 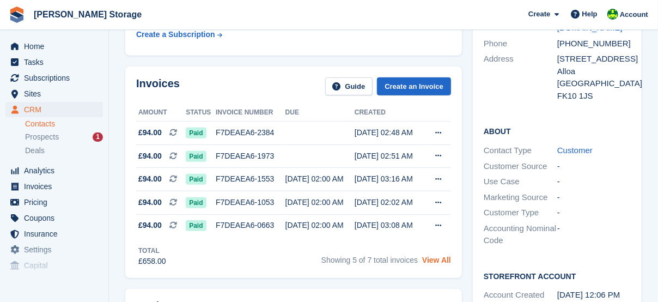 What do you see at coordinates (64, 124) in the screenshot?
I see `a: Contacts` at bounding box center [64, 124].